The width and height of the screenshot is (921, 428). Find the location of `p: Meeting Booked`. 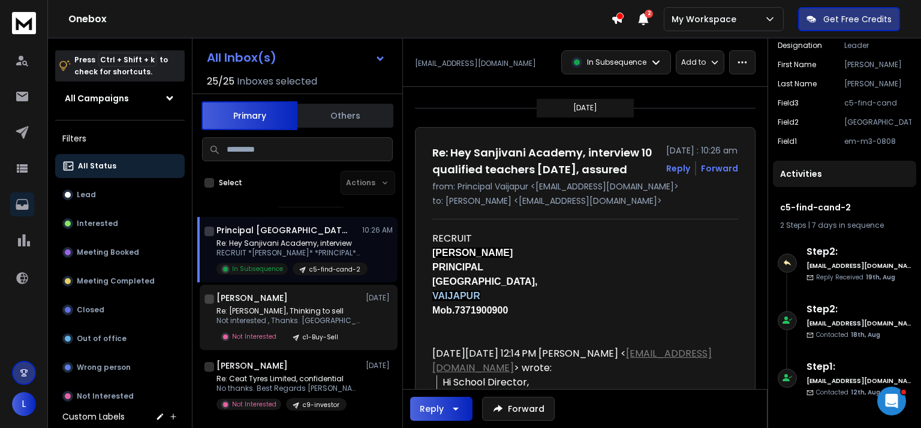

p: Meeting Booked is located at coordinates (108, 252).